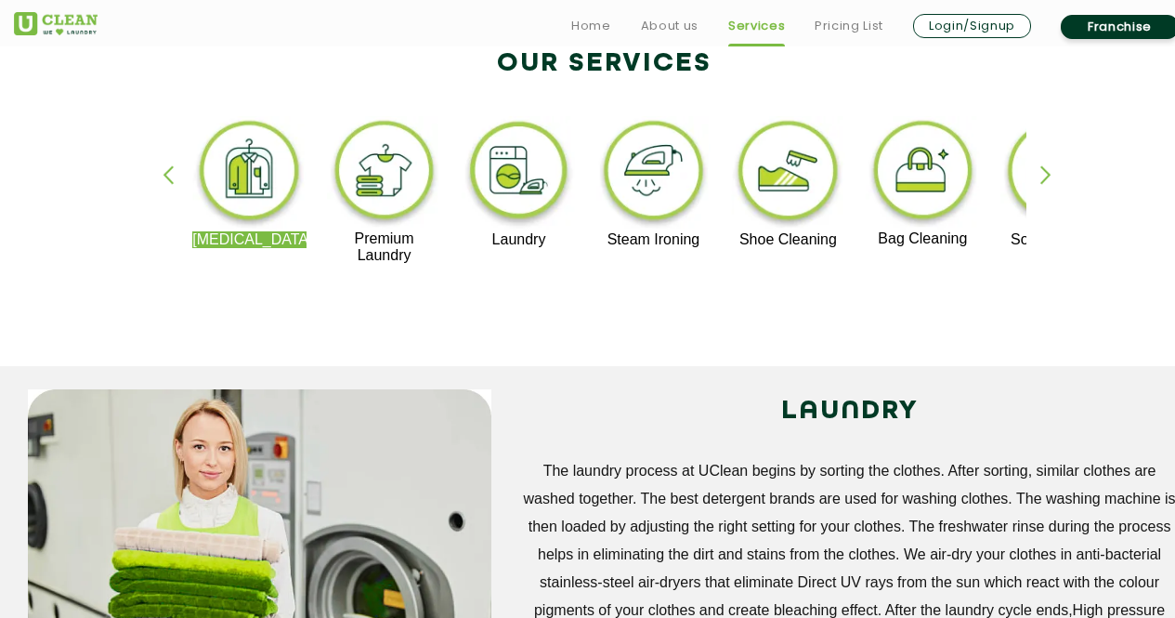 Image resolution: width=1175 pixels, height=618 pixels. What do you see at coordinates (56, 23) in the screenshot?
I see `img: UClean Laundry and Dry Cleaning` at bounding box center [56, 23].